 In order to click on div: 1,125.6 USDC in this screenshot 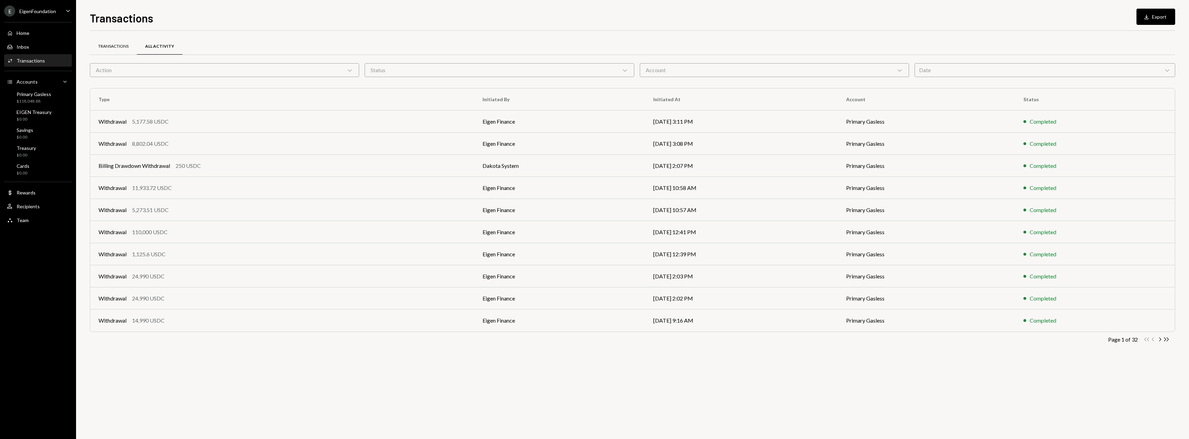, I will do `click(149, 254)`.